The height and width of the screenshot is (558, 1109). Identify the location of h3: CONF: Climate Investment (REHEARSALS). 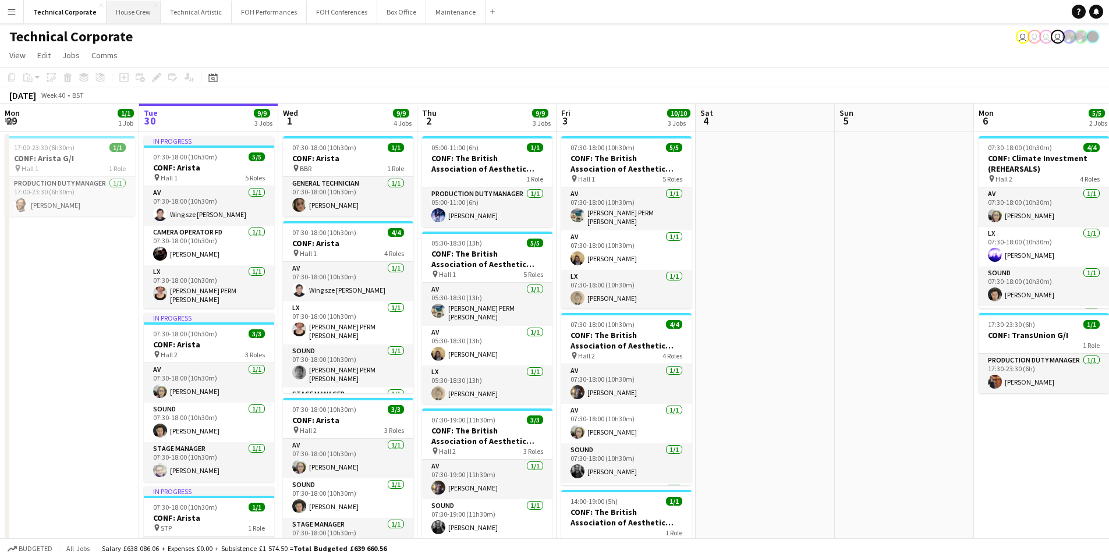
(1044, 164).